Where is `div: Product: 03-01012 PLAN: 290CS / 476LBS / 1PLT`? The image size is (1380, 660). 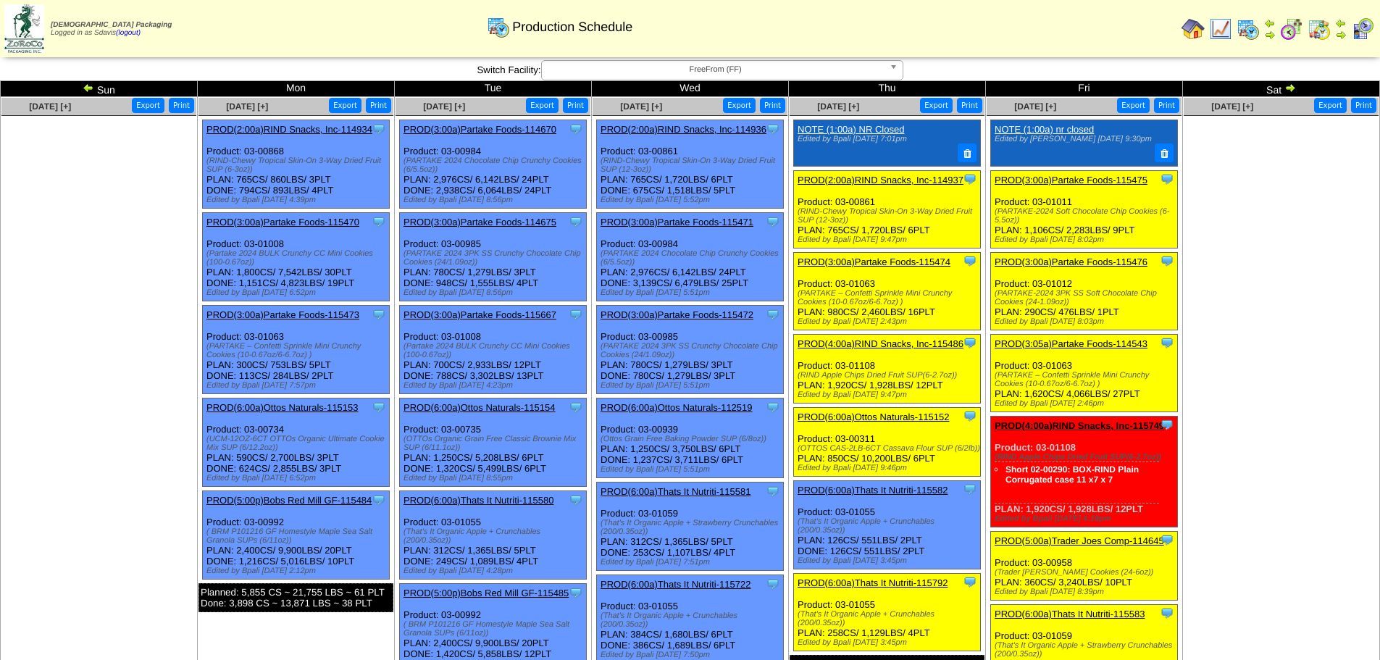
div: Product: 03-01012 PLAN: 290CS / 476LBS / 1PLT is located at coordinates (1085, 291).